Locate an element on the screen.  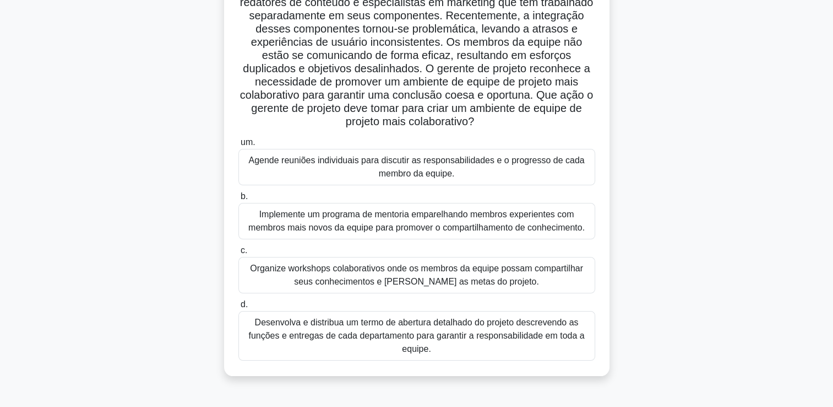
div: Agende reuniões individuais para discutir as responsabilidades e o progresso de cada membro da eq... is located at coordinates (417, 167).